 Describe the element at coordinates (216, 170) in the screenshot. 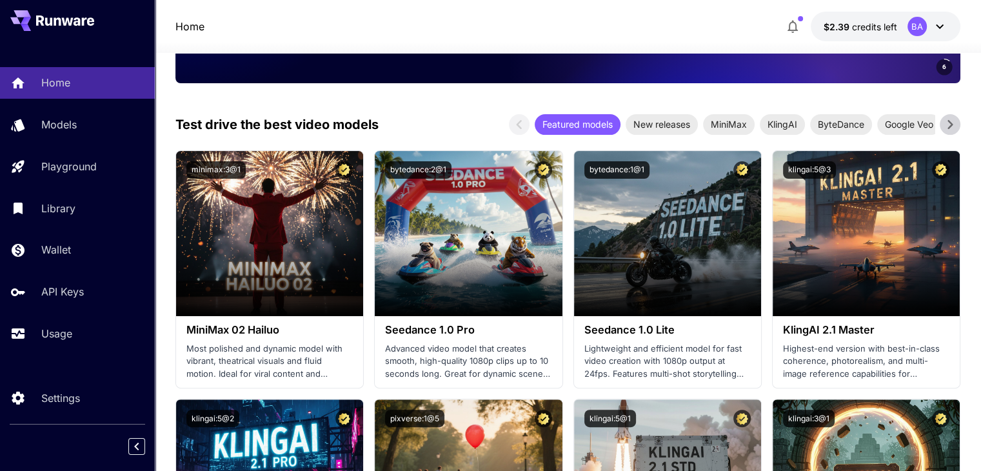

I see `button: minimax:3@1` at that location.